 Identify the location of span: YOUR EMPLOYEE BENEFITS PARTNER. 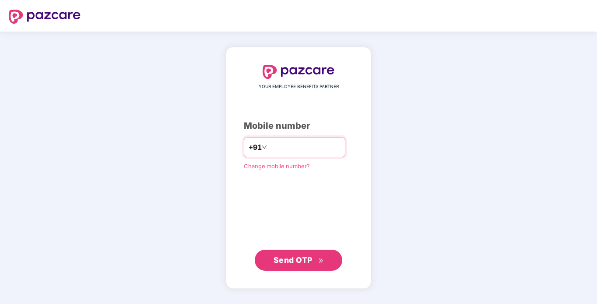
(299, 87).